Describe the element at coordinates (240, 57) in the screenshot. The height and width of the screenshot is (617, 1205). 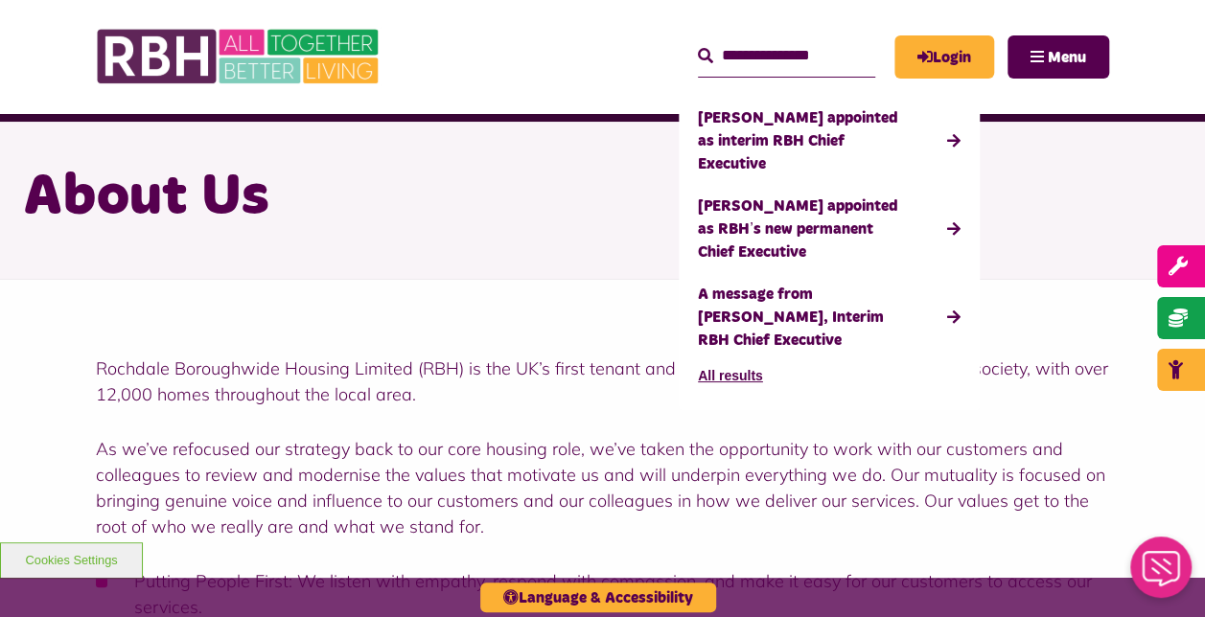
I see `img: RBH` at that location.